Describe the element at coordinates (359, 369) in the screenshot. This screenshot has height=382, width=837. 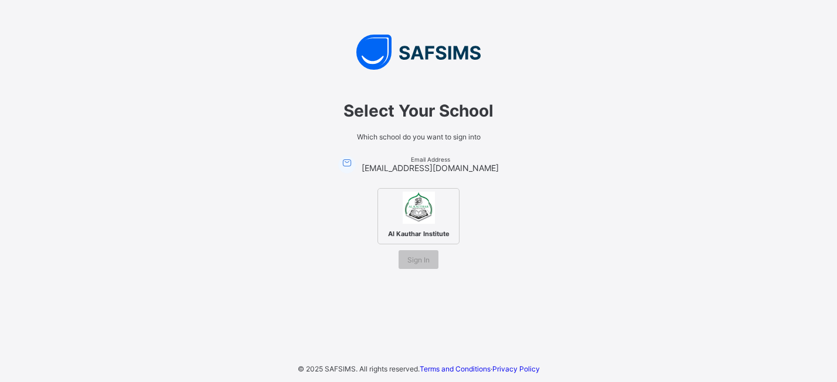
I see `span: © 2025 SAFSIMS. All rights reserved.` at that location.